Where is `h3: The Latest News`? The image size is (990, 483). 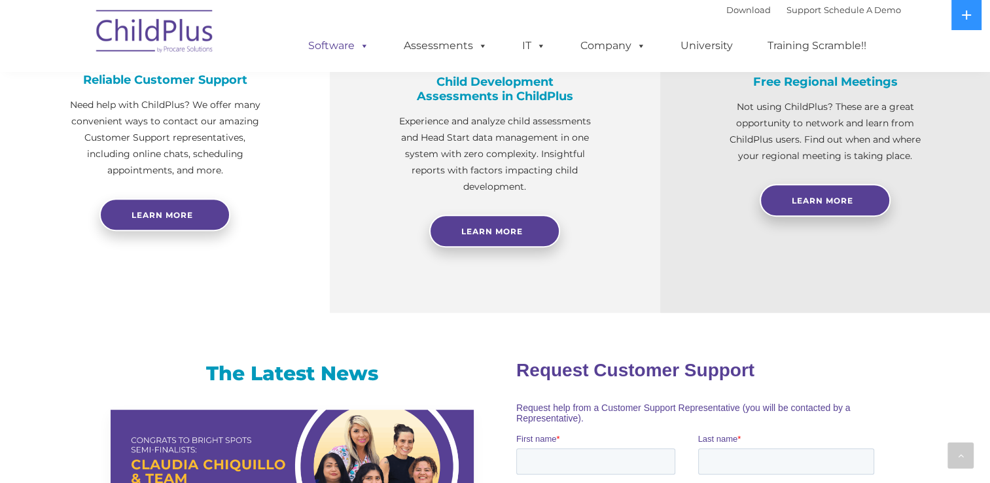 h3: The Latest News is located at coordinates (292, 374).